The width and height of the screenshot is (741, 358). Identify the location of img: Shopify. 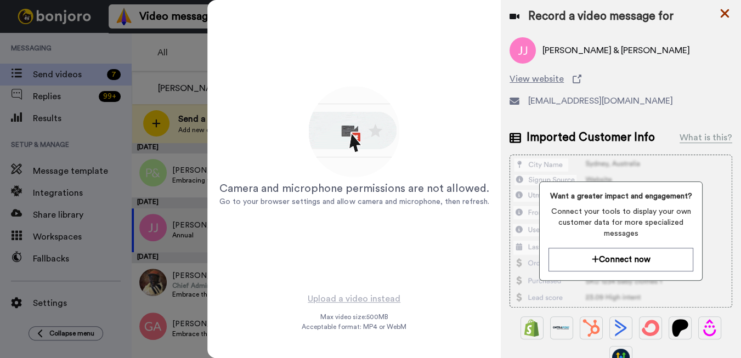
(532, 328).